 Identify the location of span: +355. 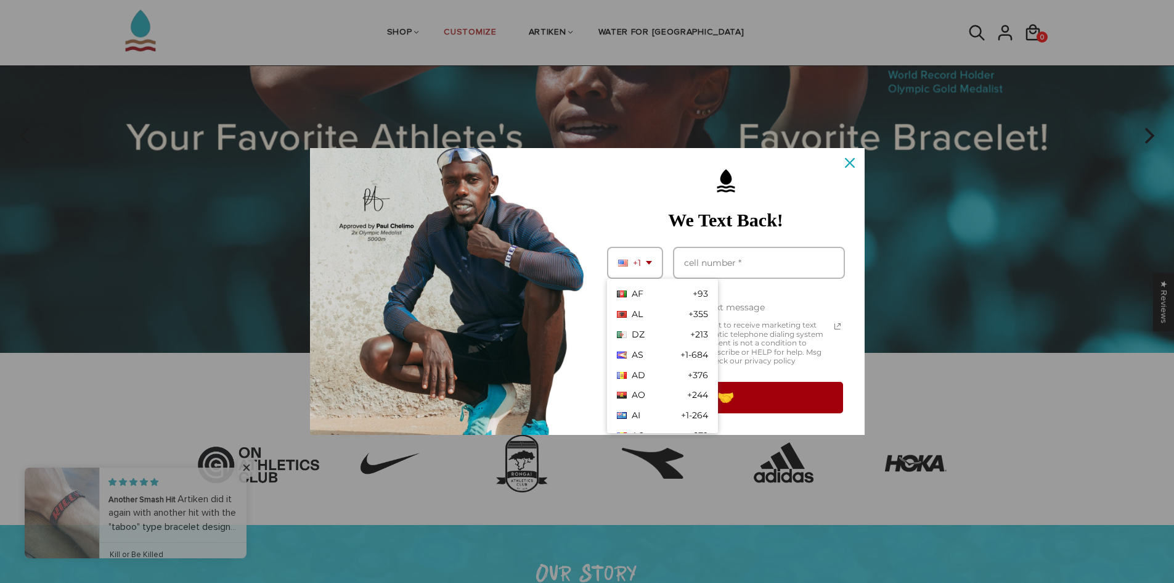
(698, 314).